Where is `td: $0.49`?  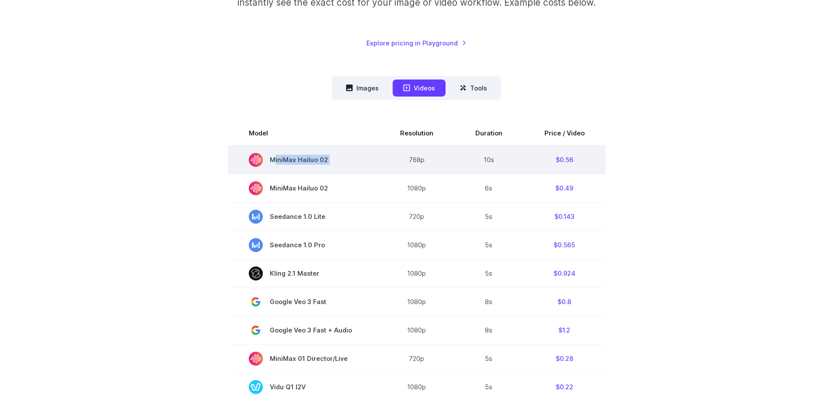
td: $0.49 is located at coordinates (565, 188).